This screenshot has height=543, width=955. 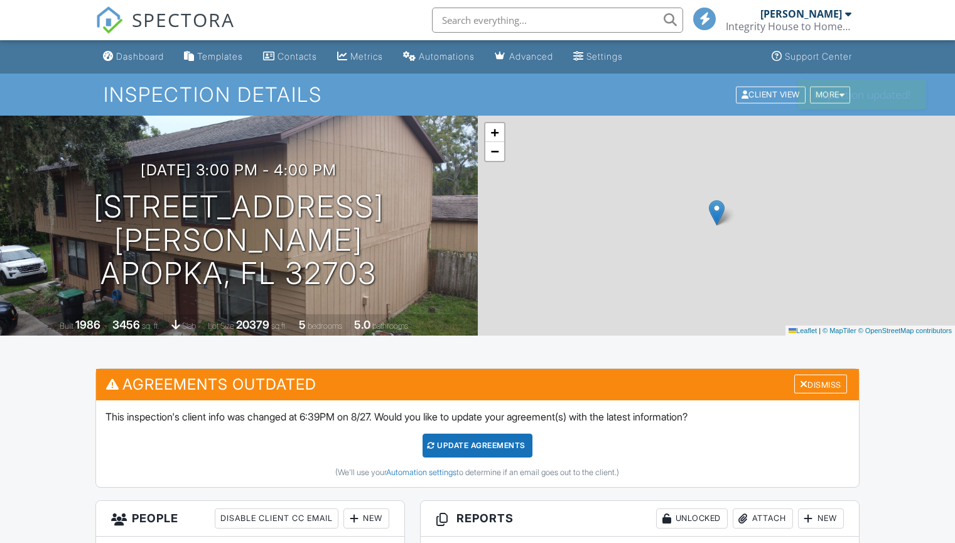 What do you see at coordinates (605, 56) in the screenshot?
I see `div: Settings` at bounding box center [605, 56].